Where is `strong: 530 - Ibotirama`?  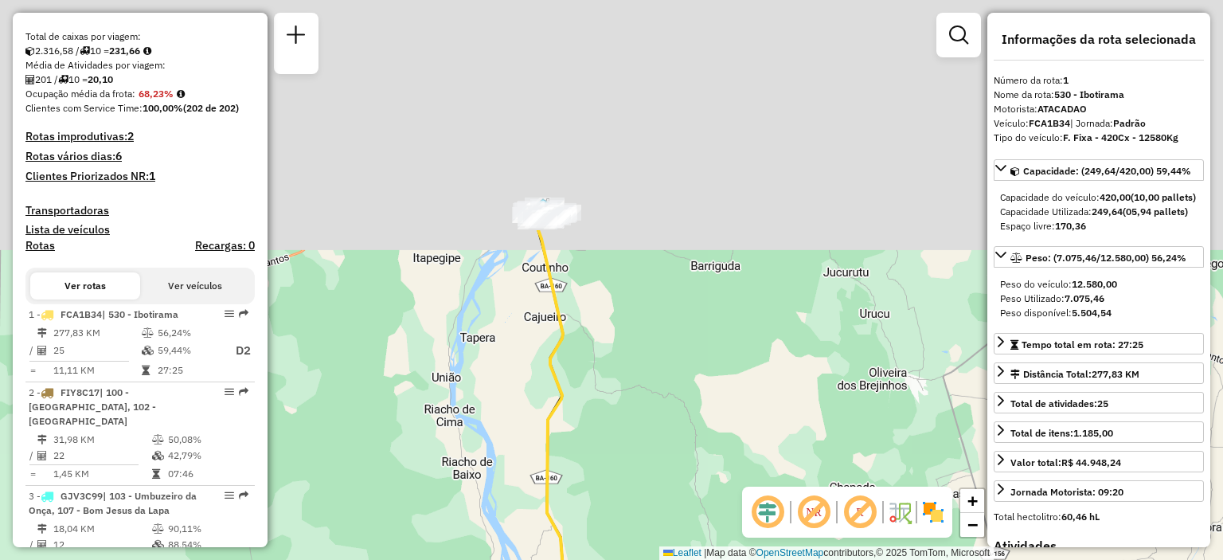
strong: 530 - Ibotirama is located at coordinates (1089, 94).